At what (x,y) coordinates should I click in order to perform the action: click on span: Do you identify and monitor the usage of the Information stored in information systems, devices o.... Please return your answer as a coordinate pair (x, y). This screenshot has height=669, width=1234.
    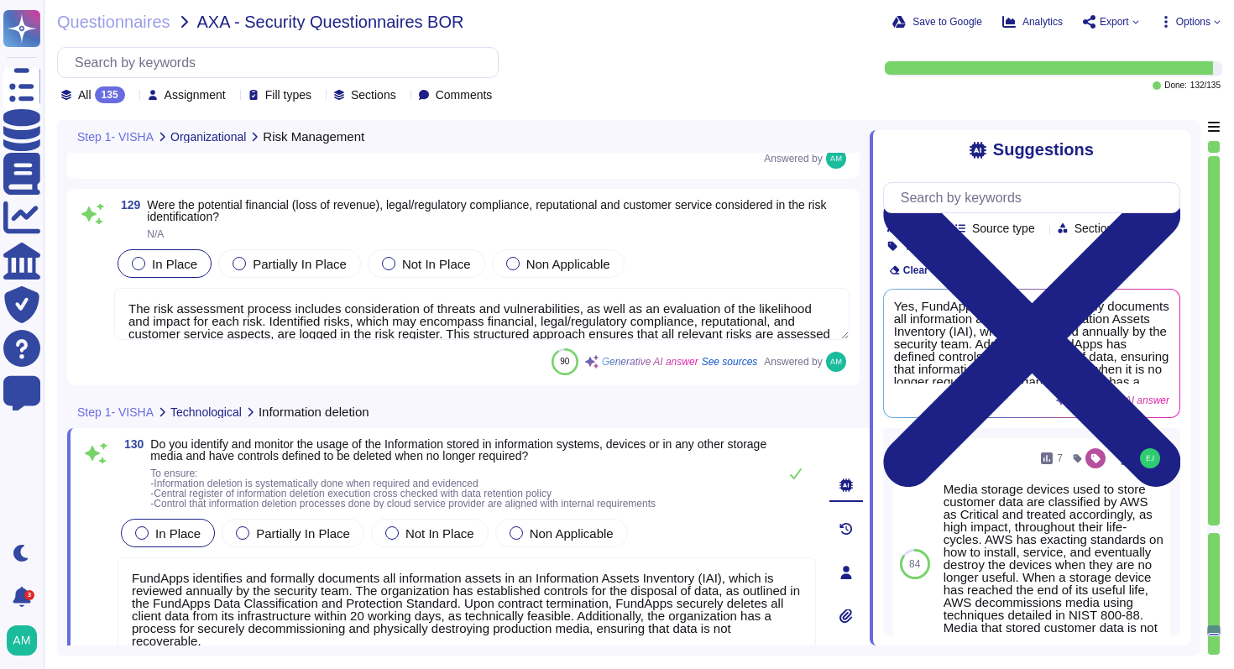
    Looking at the image, I should click on (458, 450).